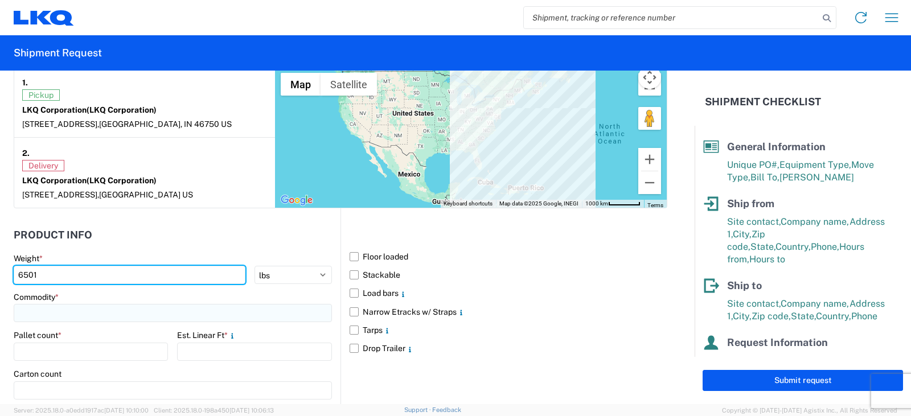 The height and width of the screenshot is (416, 911). What do you see at coordinates (508, 348) in the screenshot?
I see `label: Drop Trailer` at bounding box center [508, 348].